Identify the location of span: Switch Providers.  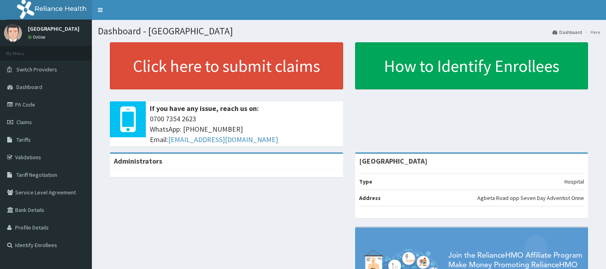
(37, 69).